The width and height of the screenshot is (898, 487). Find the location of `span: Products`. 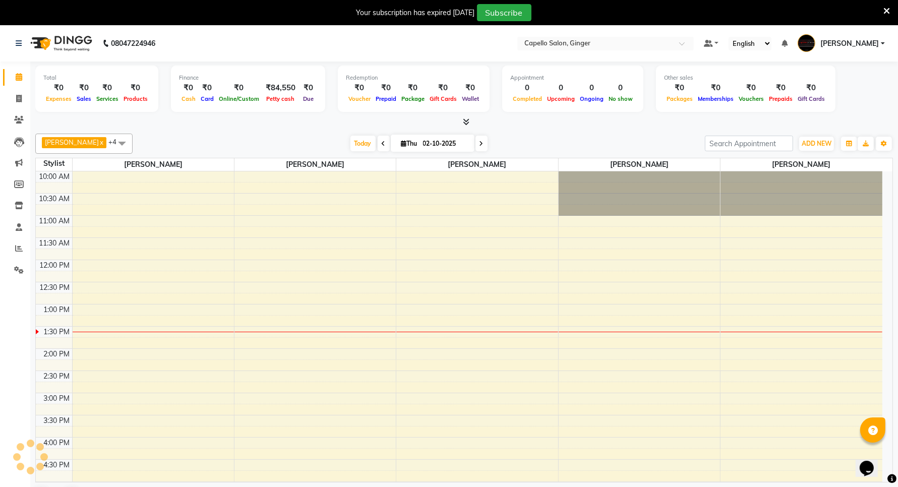

span: Products is located at coordinates (136, 99).